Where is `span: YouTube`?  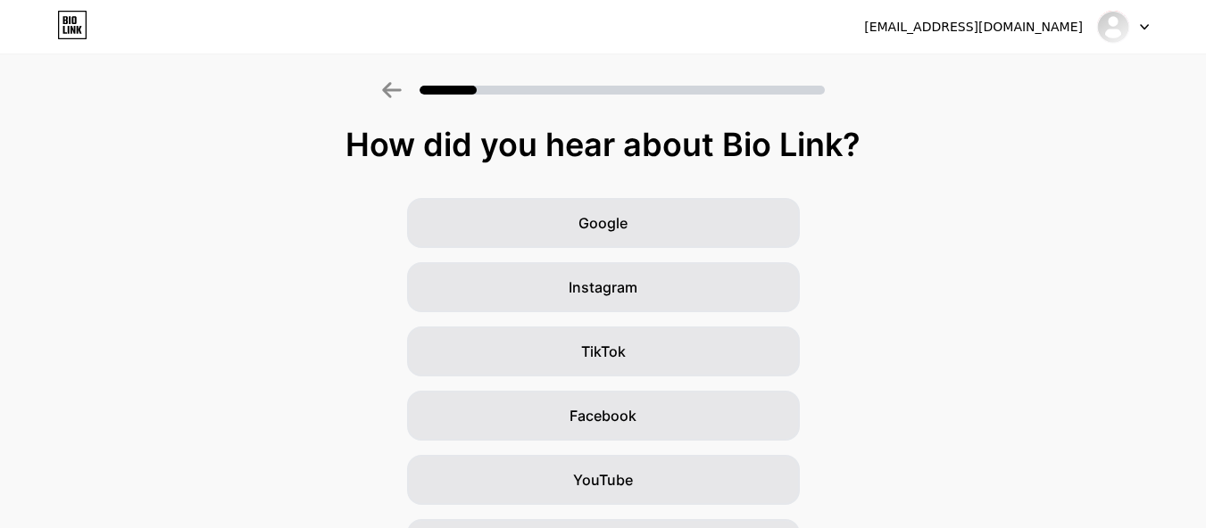 span: YouTube is located at coordinates (603, 480).